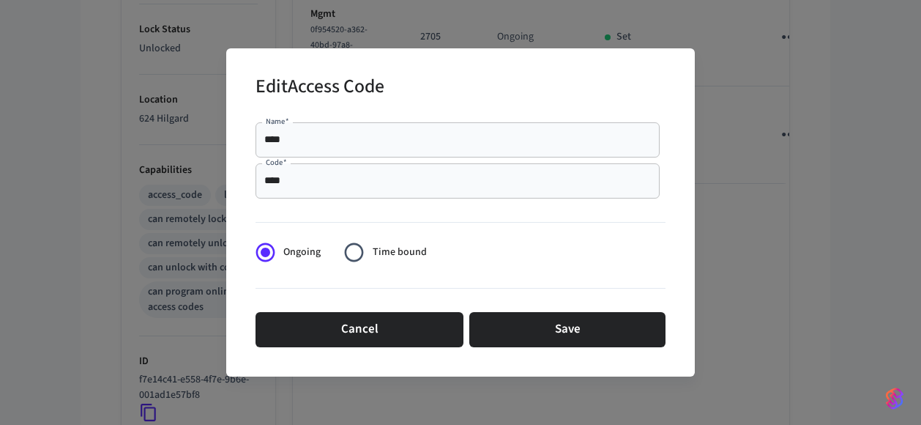 This screenshot has height=425, width=921. I want to click on span: Time bound, so click(400, 252).